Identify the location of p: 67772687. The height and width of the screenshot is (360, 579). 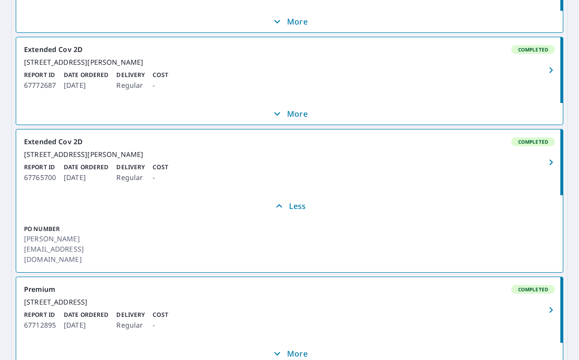
(40, 85).